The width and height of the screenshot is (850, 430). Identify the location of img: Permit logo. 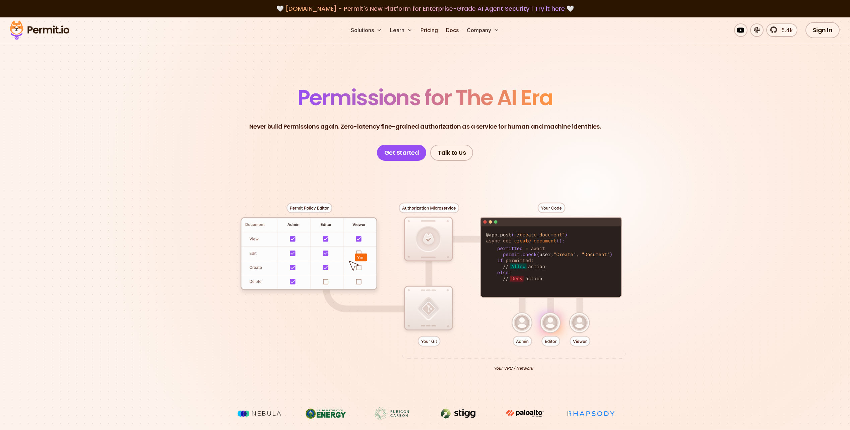
(40, 30).